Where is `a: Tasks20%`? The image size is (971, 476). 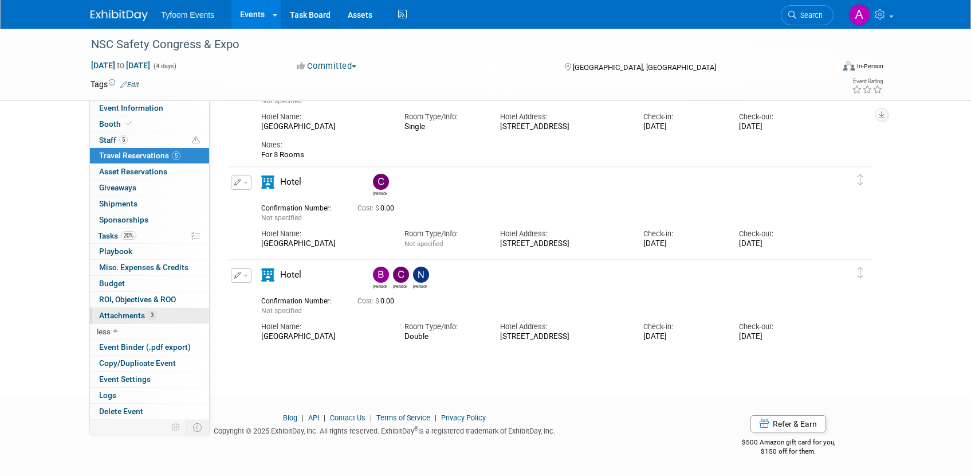 a: Tasks20% is located at coordinates (150, 236).